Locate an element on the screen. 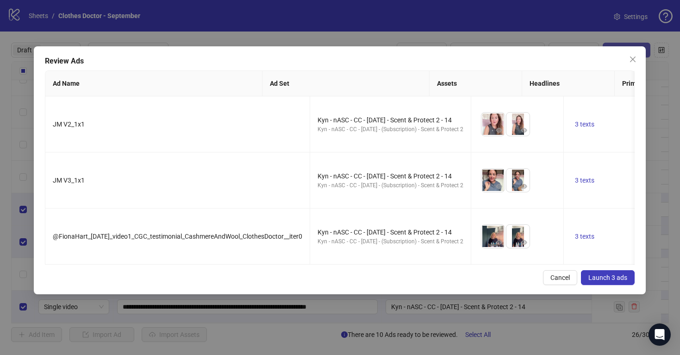  button: Close is located at coordinates (634, 59).